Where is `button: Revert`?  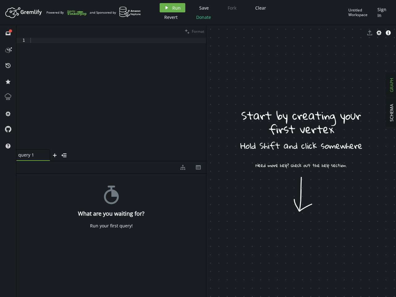 button: Revert is located at coordinates (171, 17).